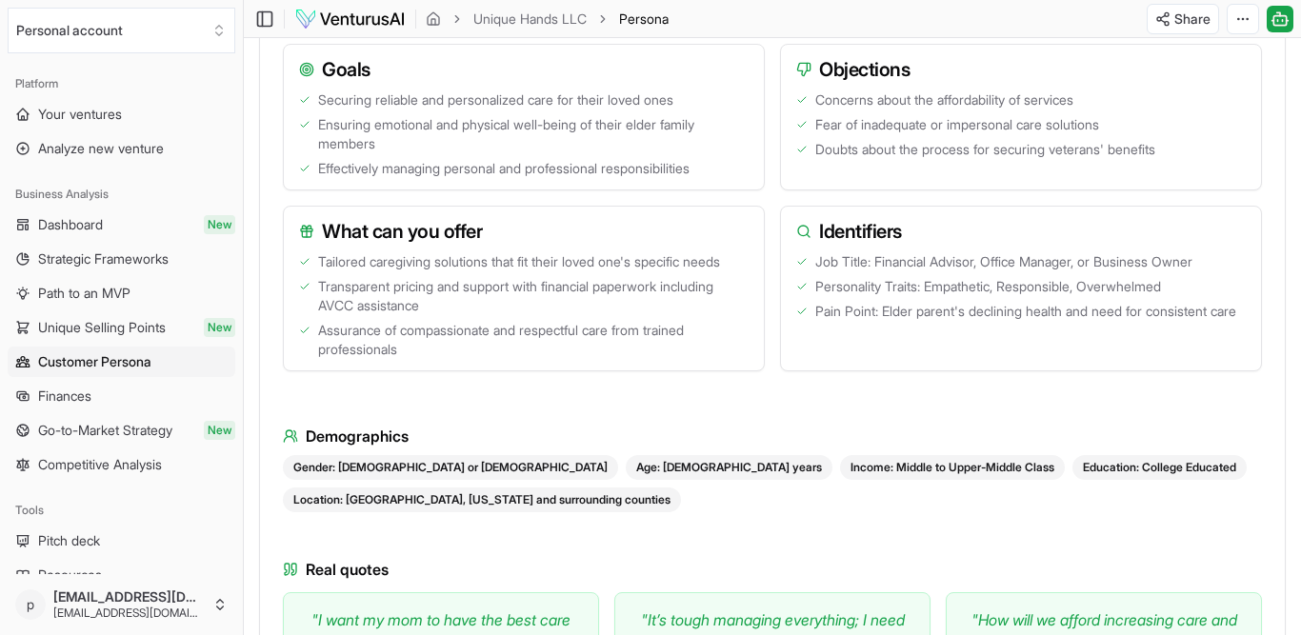  What do you see at coordinates (644, 19) in the screenshot?
I see `span: Persona` at bounding box center [644, 19].